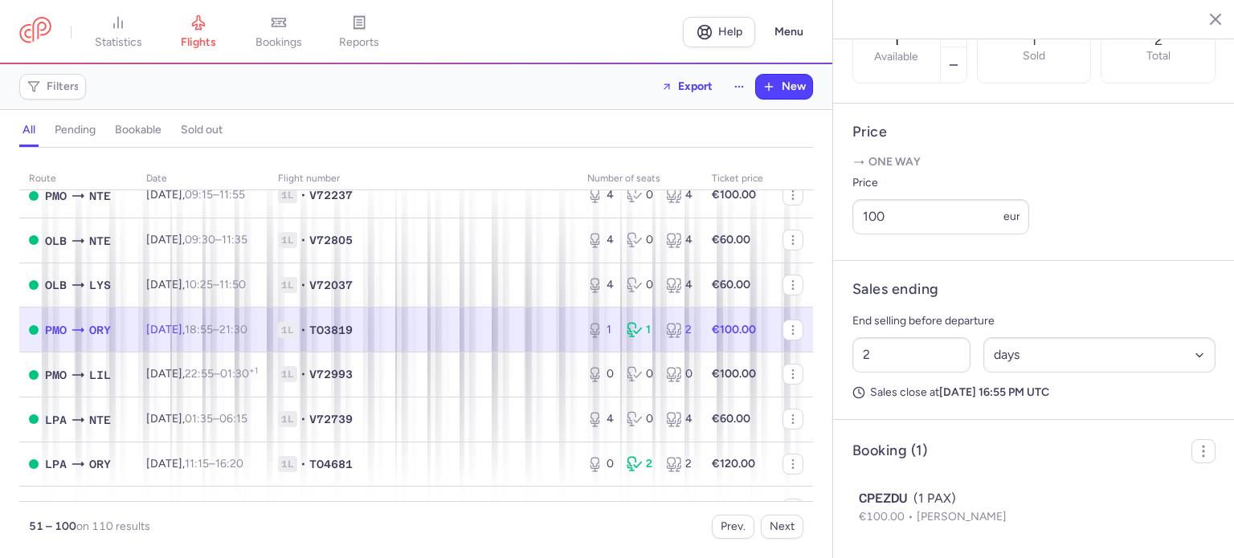  What do you see at coordinates (63, 87) in the screenshot?
I see `span: Filters` at bounding box center [63, 87].